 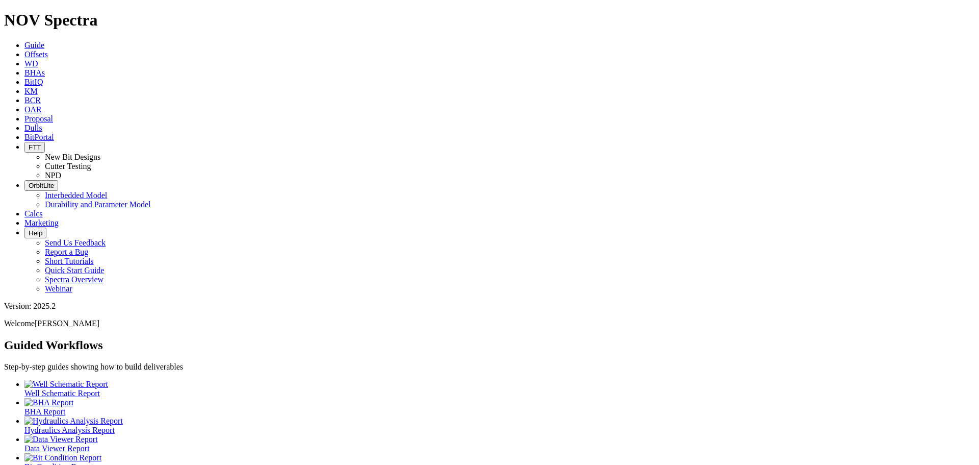 What do you see at coordinates (36, 54) in the screenshot?
I see `a: Offsets` at bounding box center [36, 54].